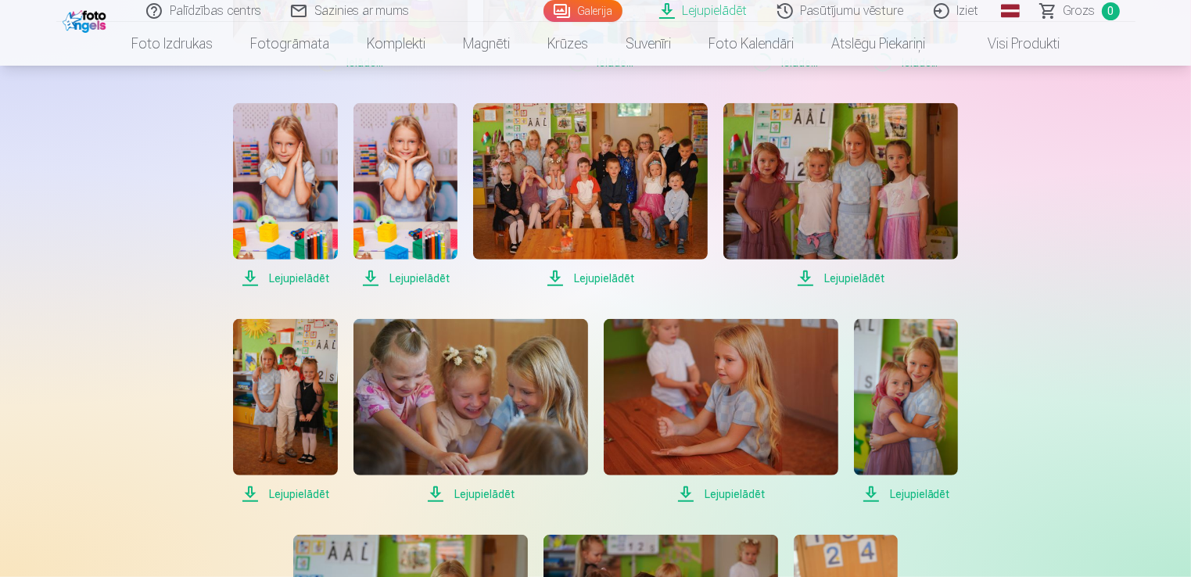 This screenshot has width=1191, height=577. What do you see at coordinates (86, 20) in the screenshot?
I see `img: /fa1` at bounding box center [86, 20].